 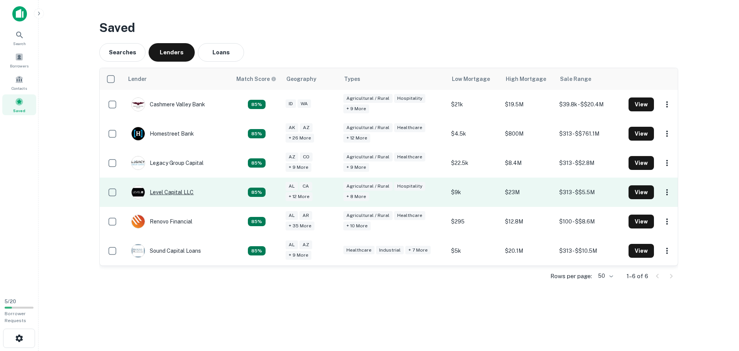 What do you see at coordinates (291, 104) in the screenshot?
I see `div: ID` at bounding box center [291, 104].